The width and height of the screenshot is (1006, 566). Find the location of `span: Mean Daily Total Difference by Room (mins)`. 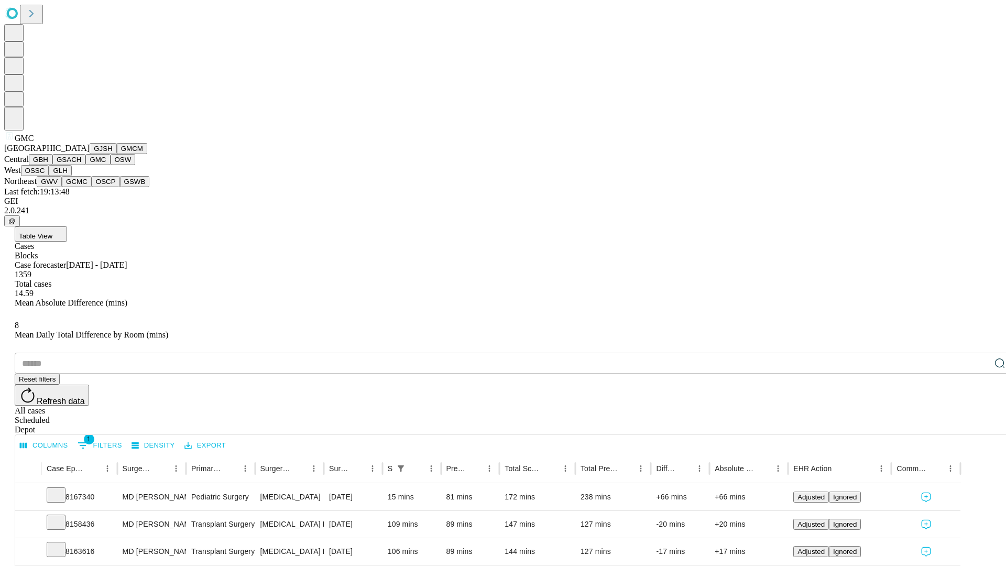

span: Mean Daily Total Difference by Room (mins) is located at coordinates (91, 334).